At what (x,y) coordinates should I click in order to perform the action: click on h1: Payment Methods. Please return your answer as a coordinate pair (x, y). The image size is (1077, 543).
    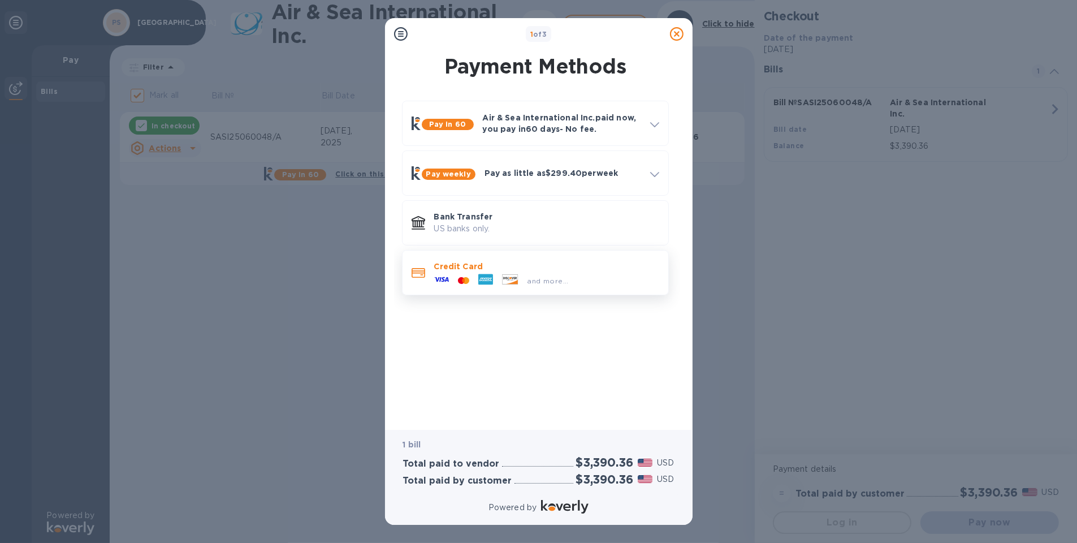
    Looking at the image, I should click on (535, 66).